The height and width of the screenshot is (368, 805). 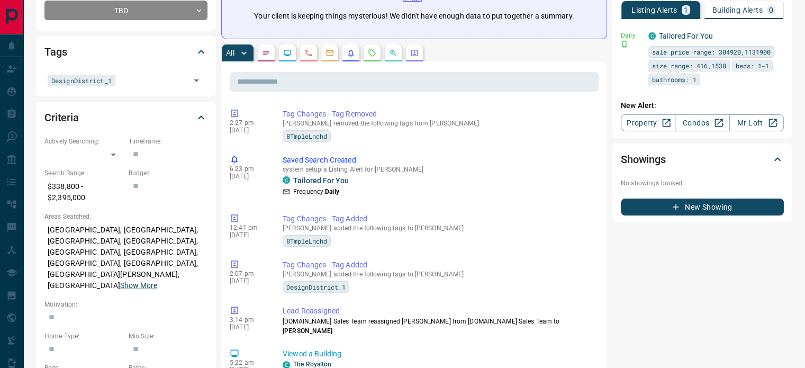 I want to click on p: 5:22 am, so click(x=248, y=362).